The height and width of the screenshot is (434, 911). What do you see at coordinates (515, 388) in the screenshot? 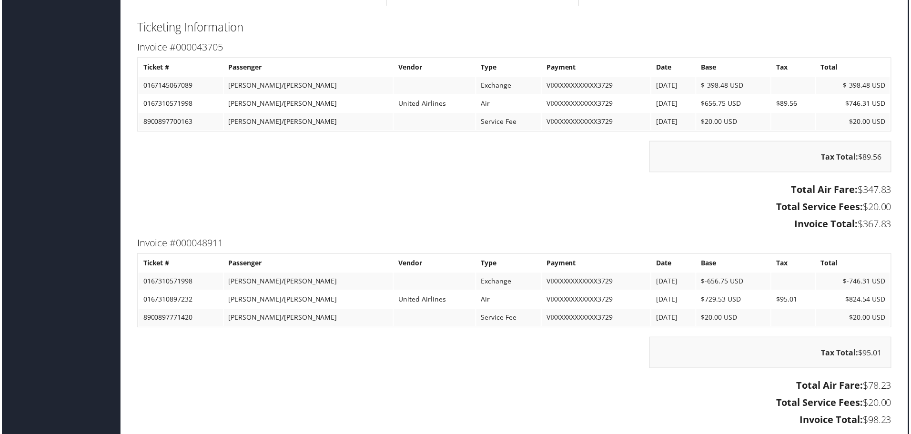
I see `h3: $78.23` at bounding box center [515, 388].